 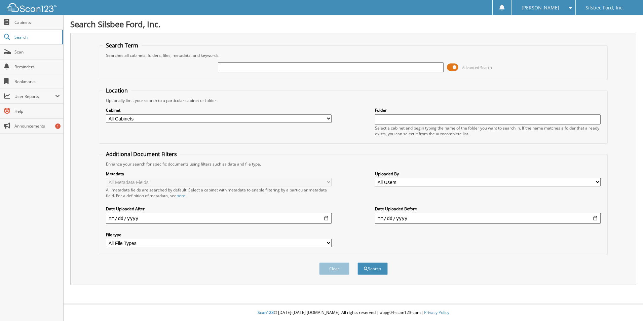 I want to click on label: Metadata, so click(x=219, y=174).